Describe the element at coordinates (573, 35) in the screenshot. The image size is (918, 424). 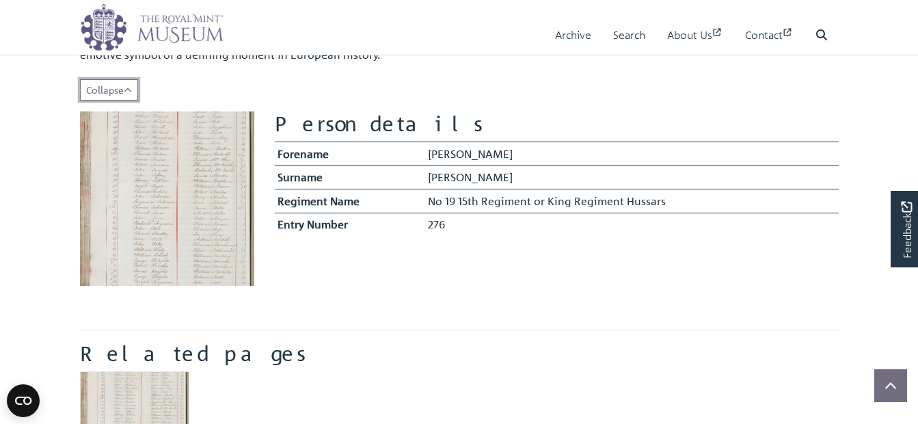
I see `a: Archive` at that location.